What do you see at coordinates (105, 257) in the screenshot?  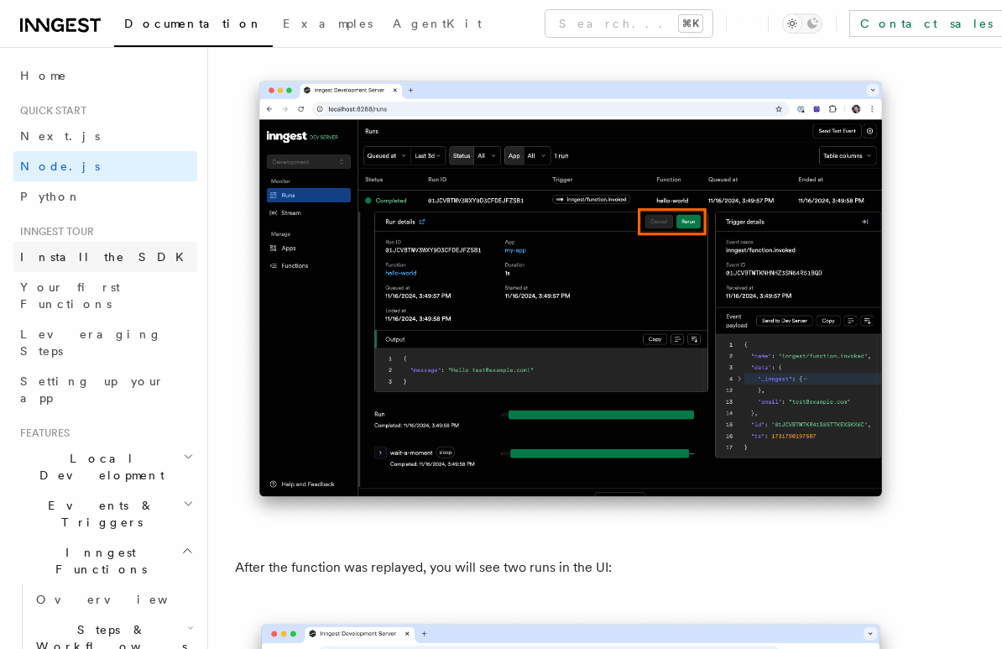 I see `a: Install the SDK` at bounding box center [105, 257].